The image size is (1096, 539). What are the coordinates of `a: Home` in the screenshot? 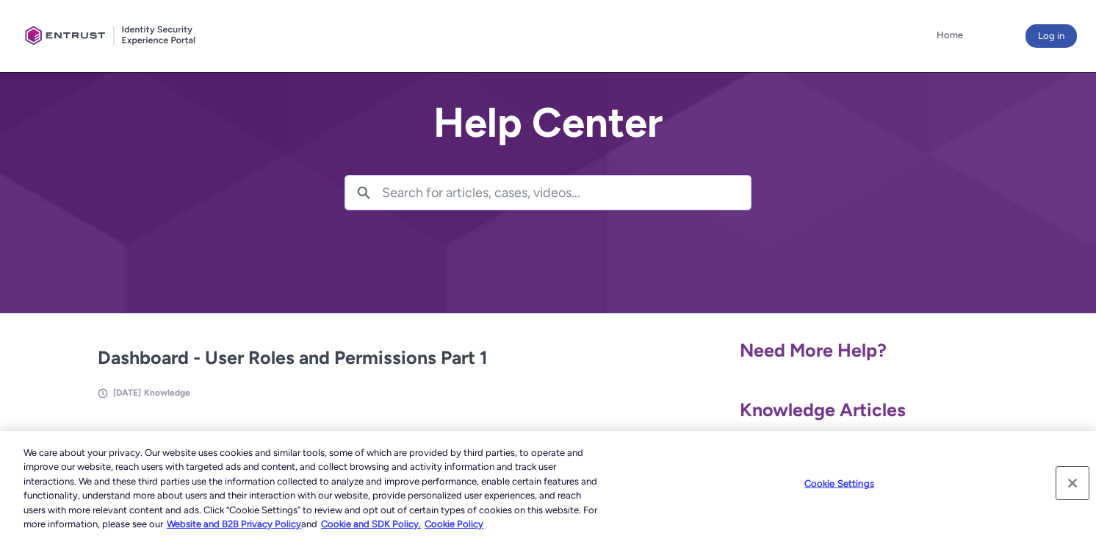 It's located at (950, 35).